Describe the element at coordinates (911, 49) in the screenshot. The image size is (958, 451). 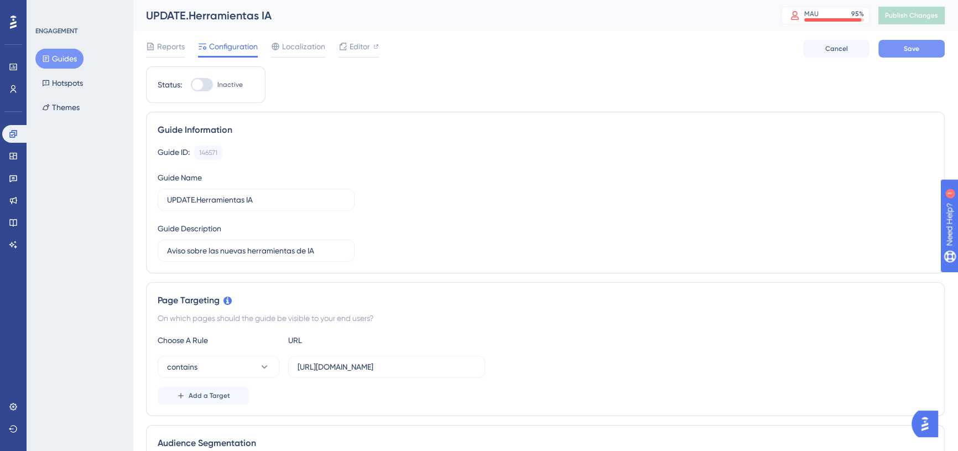
I see `button: Save` at that location.